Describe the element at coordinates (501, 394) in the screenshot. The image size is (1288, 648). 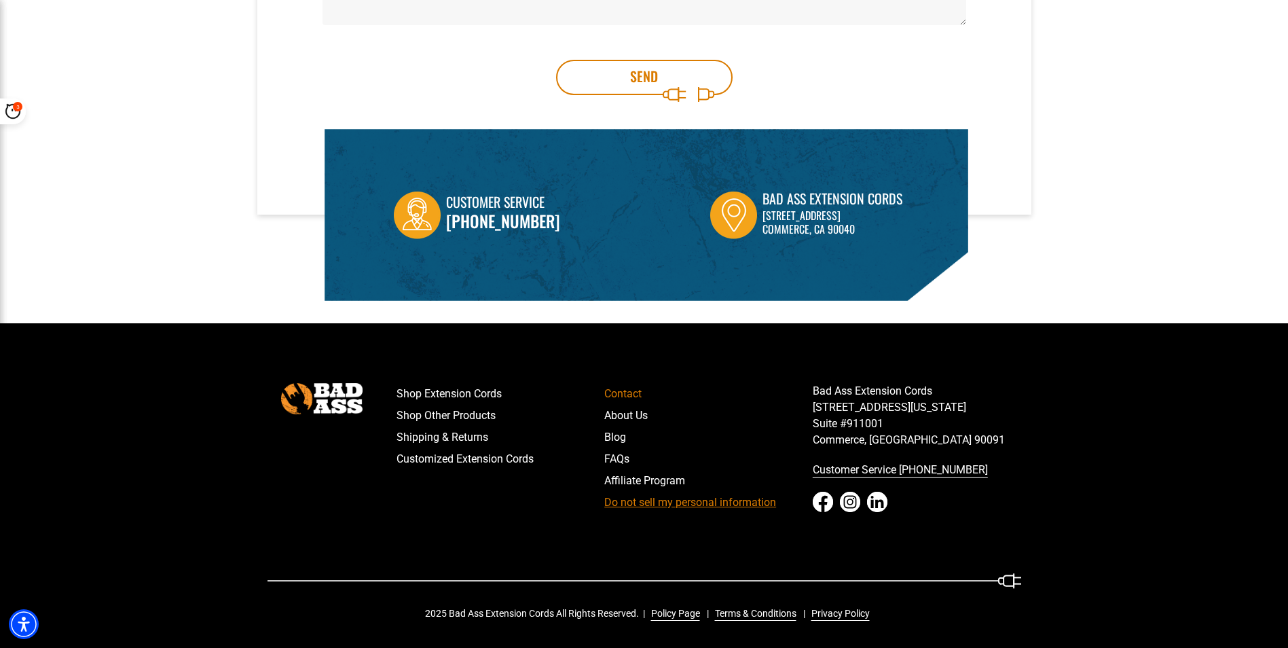
I see `a: Shop Extension Cords` at that location.